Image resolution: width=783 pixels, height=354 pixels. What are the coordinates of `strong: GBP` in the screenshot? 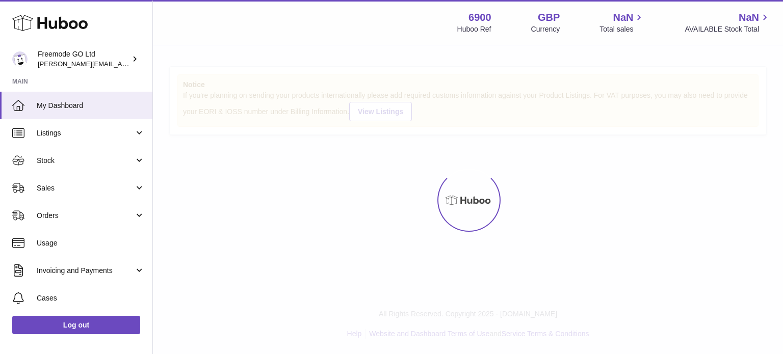 It's located at (549, 17).